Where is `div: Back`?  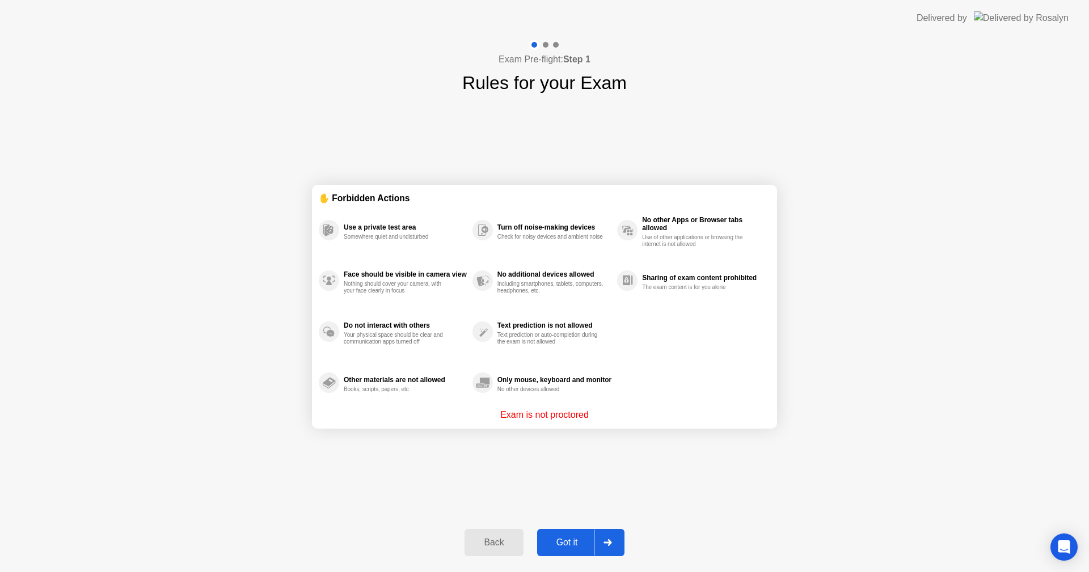
div: Back is located at coordinates (493, 543).